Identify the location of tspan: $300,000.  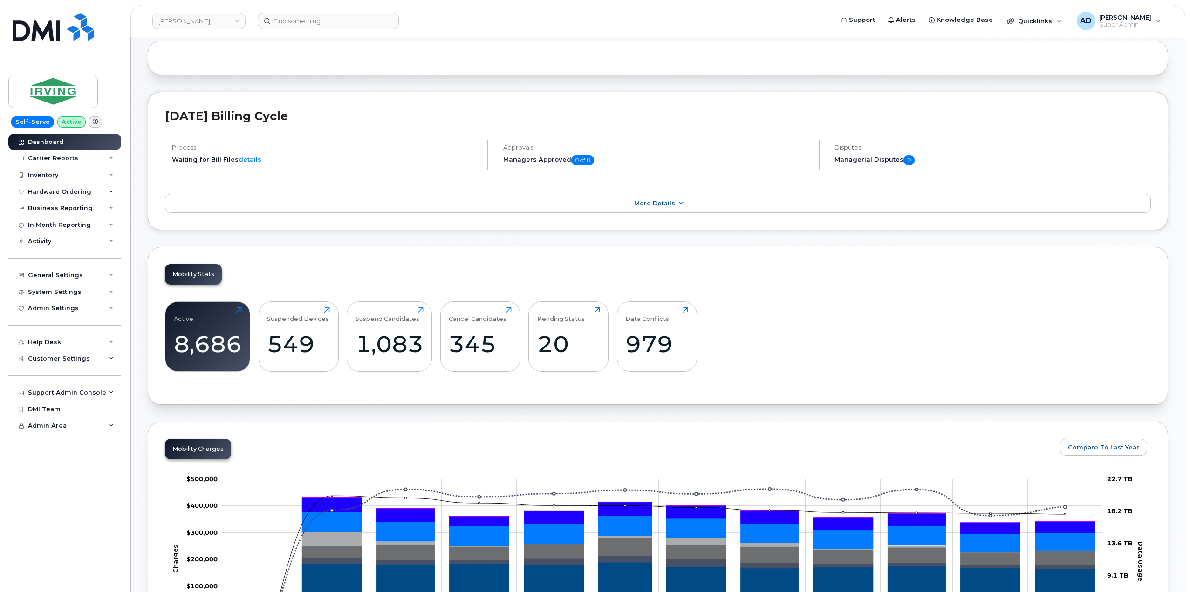
(202, 533).